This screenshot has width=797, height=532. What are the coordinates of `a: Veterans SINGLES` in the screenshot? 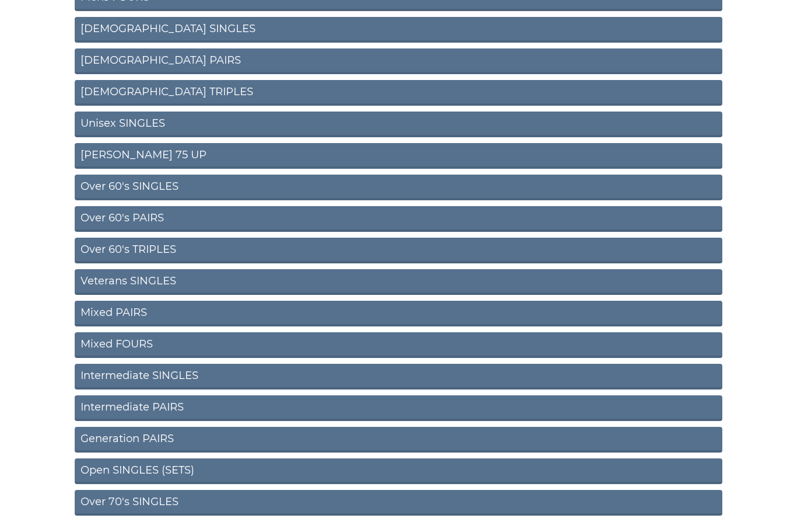 It's located at (399, 282).